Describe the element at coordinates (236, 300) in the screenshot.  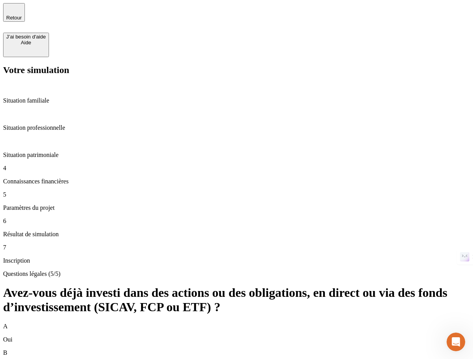
I see `h1: Avez-vous déjà investi dans des actions ou des obligations, en direct ou via des fonds d’investis...` at that location.